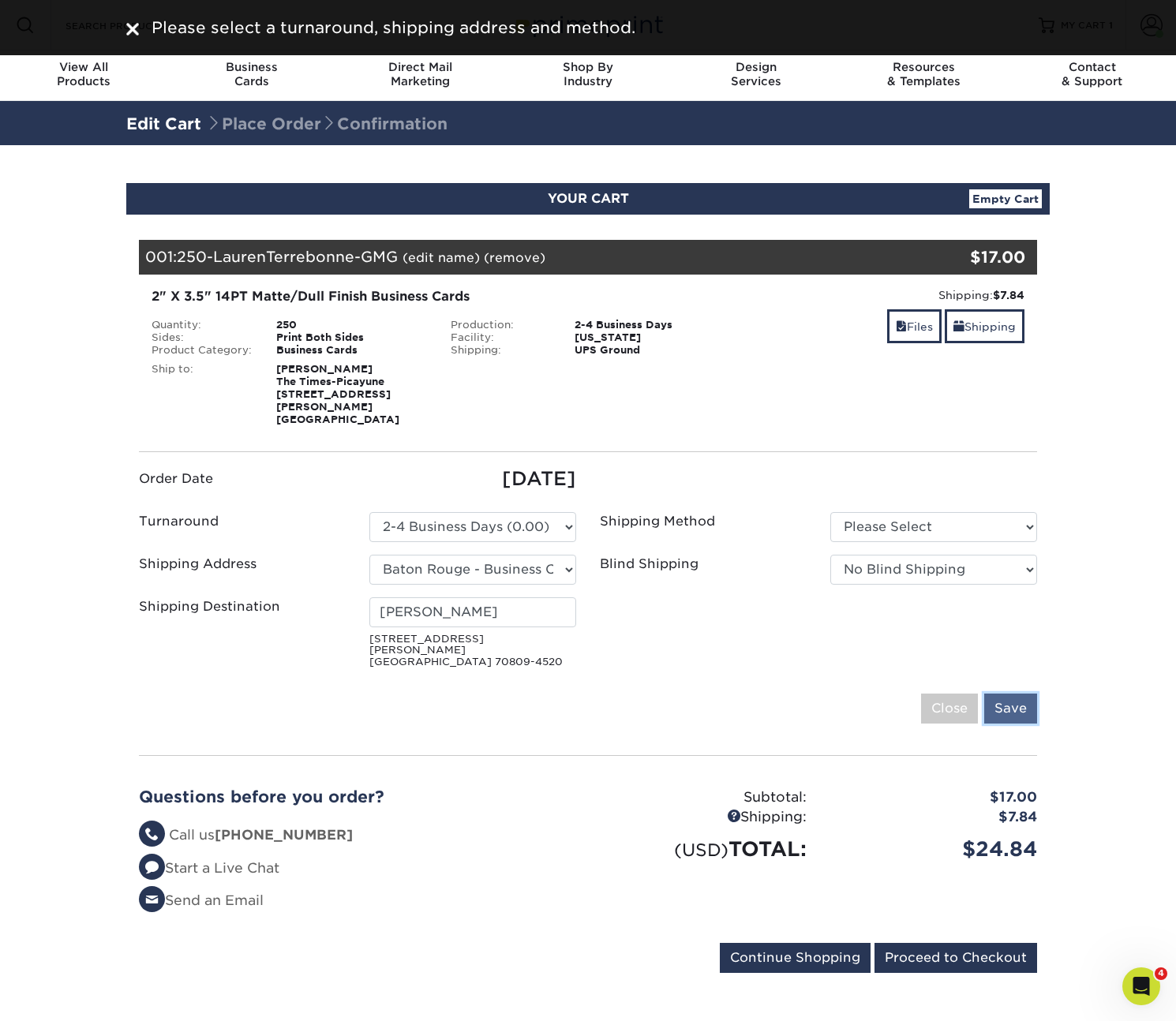 This screenshot has height=1021, width=1176. Describe the element at coordinates (420, 76) in the screenshot. I see `a: Direct MailMarketing` at that location.